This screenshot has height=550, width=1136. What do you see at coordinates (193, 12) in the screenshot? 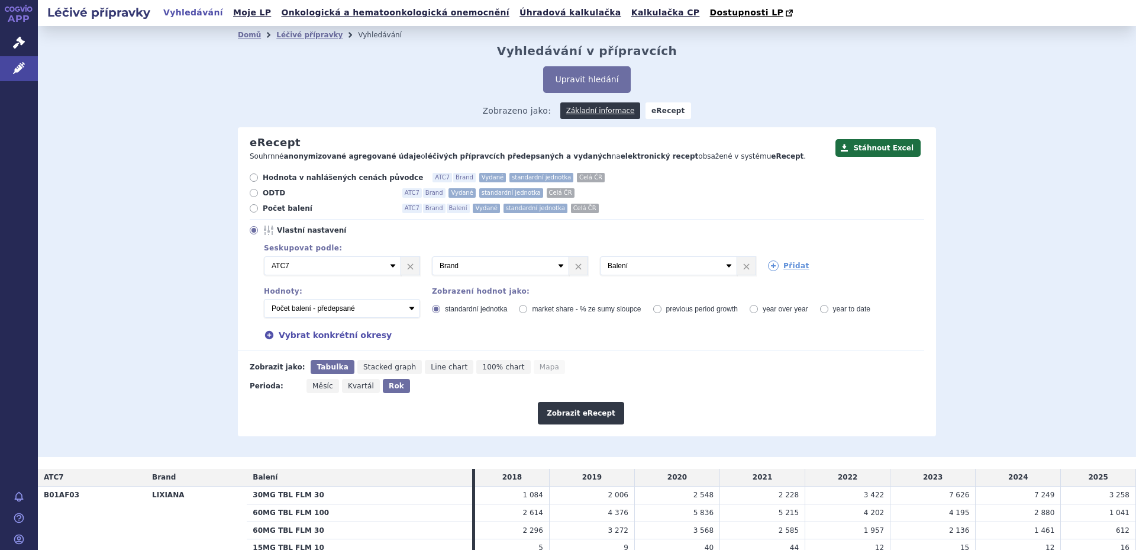
I see `a: Vyhledávání` at bounding box center [193, 12].